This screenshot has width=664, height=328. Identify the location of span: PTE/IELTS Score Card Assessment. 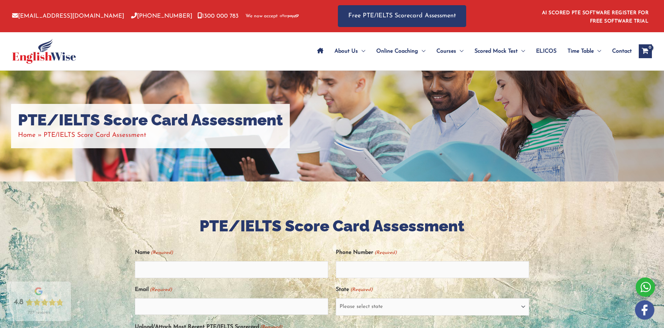
(95, 135).